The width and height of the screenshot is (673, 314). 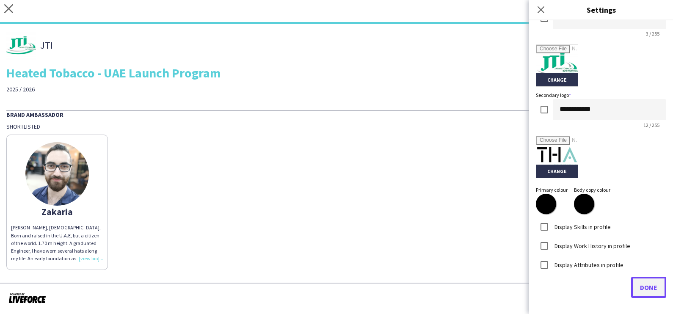 What do you see at coordinates (553, 95) in the screenshot?
I see `label: Secondary logo` at bounding box center [553, 95].